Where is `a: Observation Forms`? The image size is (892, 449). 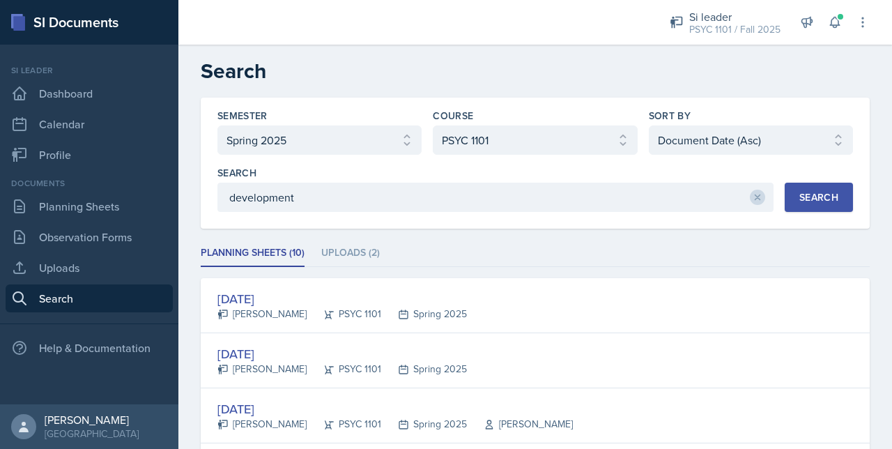
a: Observation Forms is located at coordinates (89, 237).